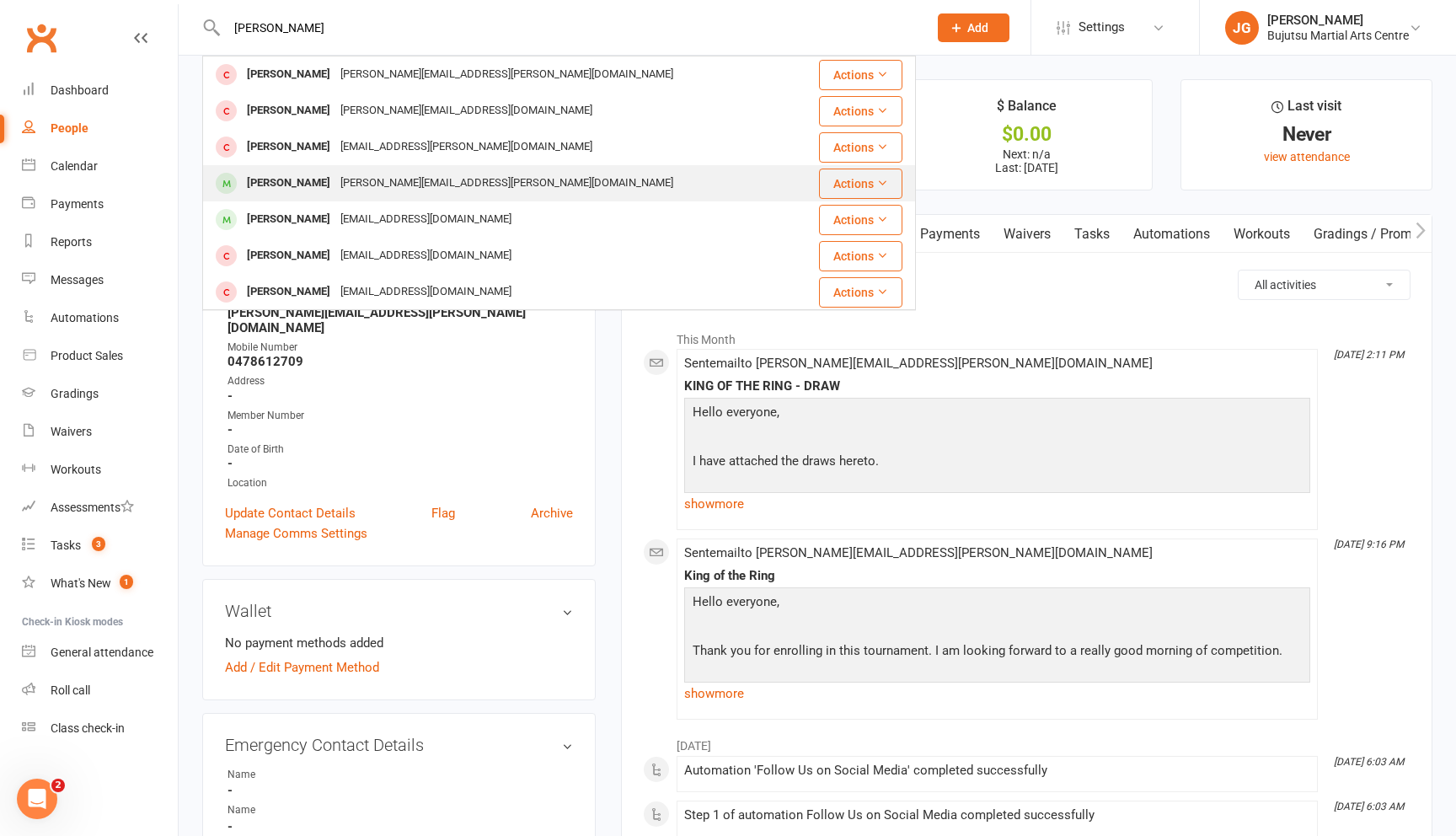  Describe the element at coordinates (1026, 282) in the screenshot. I see `h3: Activity` at that location.